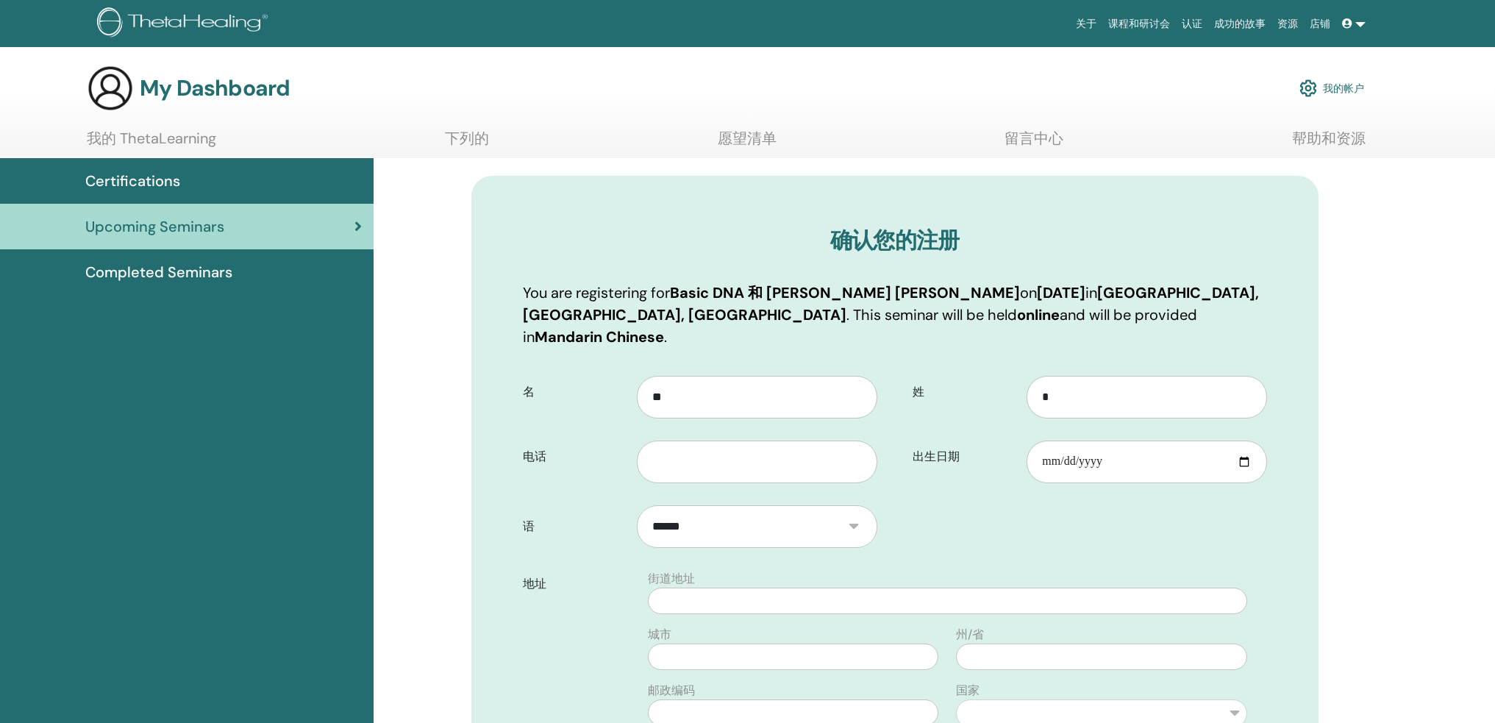  I want to click on a: 帮助和资源, so click(1329, 143).